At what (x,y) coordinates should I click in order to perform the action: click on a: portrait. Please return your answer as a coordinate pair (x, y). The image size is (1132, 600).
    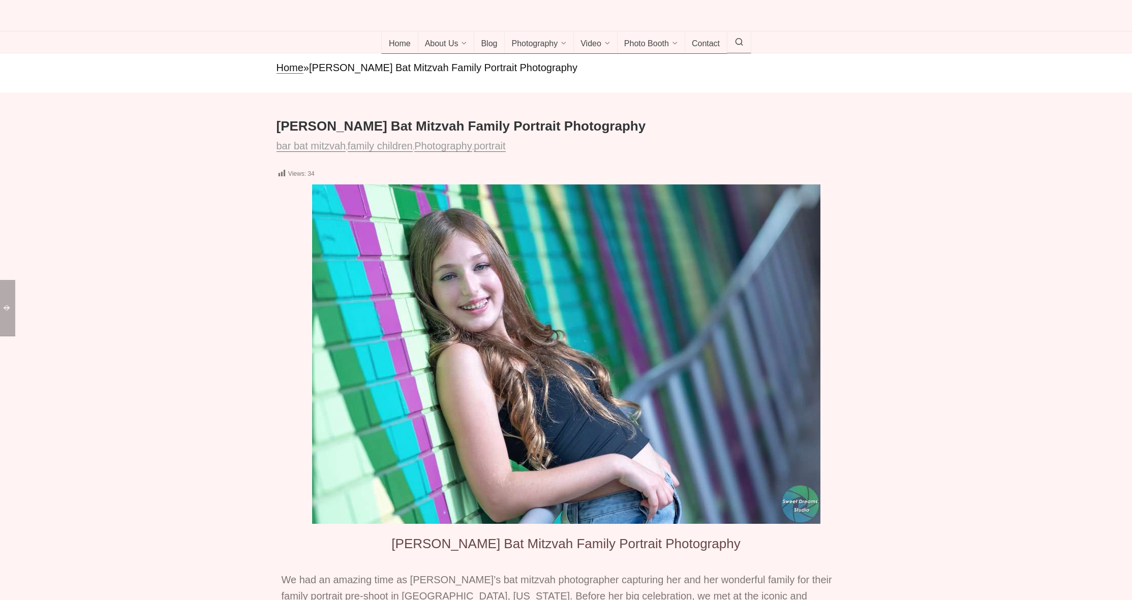
    Looking at the image, I should click on (489, 146).